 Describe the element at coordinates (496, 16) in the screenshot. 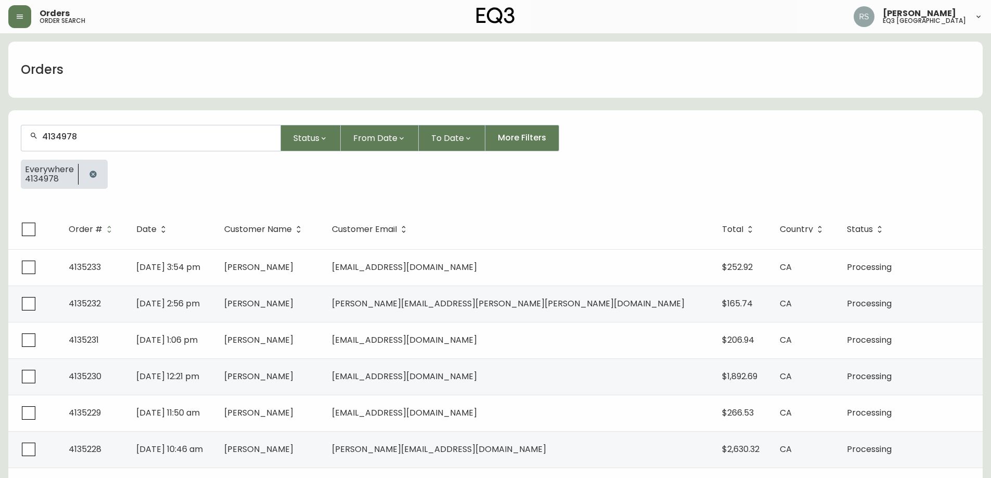

I see `img: logo` at that location.